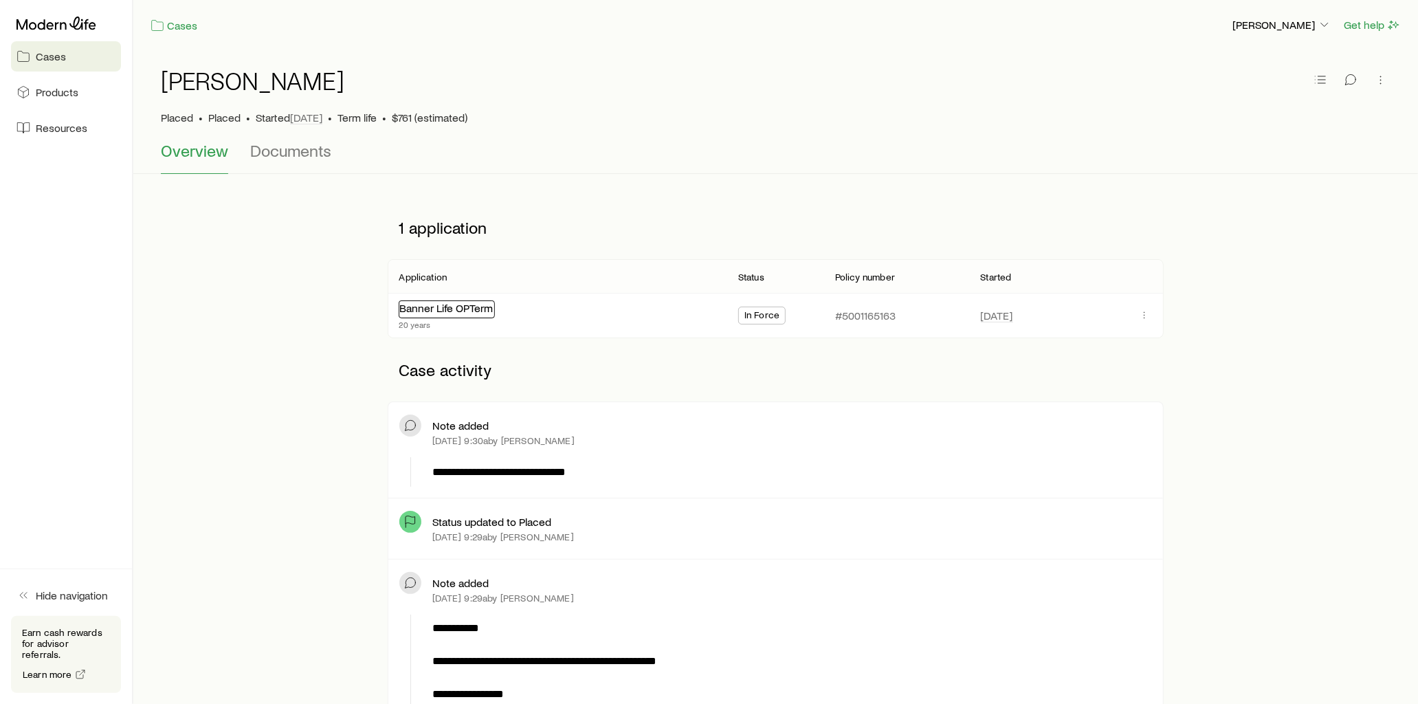  What do you see at coordinates (57, 92) in the screenshot?
I see `span: Products` at bounding box center [57, 92].